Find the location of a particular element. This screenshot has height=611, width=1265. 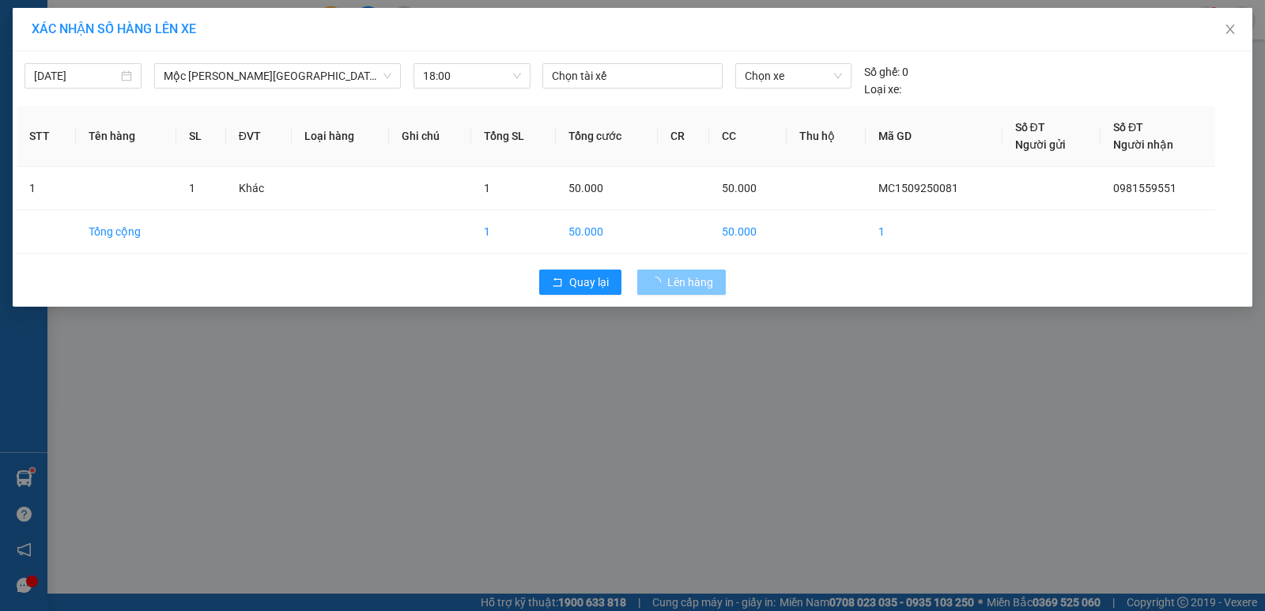

th: CR is located at coordinates (683, 136).